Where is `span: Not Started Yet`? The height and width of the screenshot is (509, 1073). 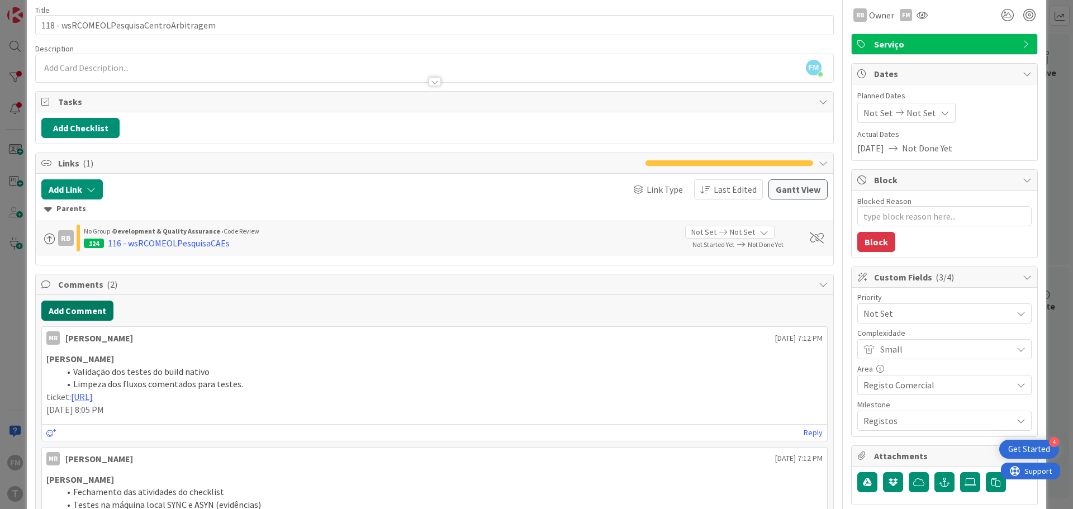 span: Not Started Yet is located at coordinates (713, 244).